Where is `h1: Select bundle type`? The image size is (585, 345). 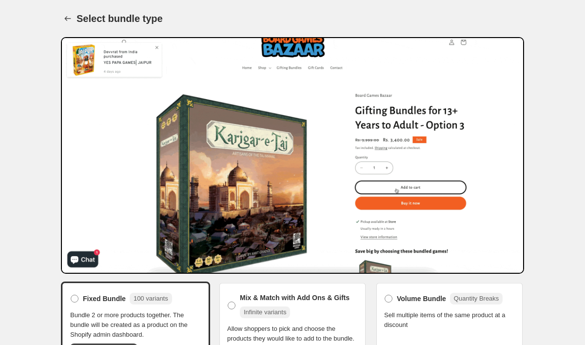
h1: Select bundle type is located at coordinates (120, 19).